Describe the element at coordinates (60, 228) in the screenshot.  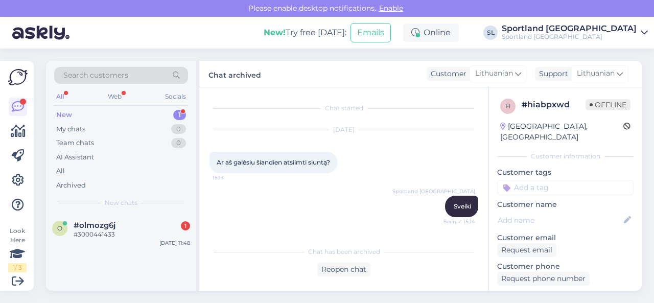
I see `span: o` at that location.